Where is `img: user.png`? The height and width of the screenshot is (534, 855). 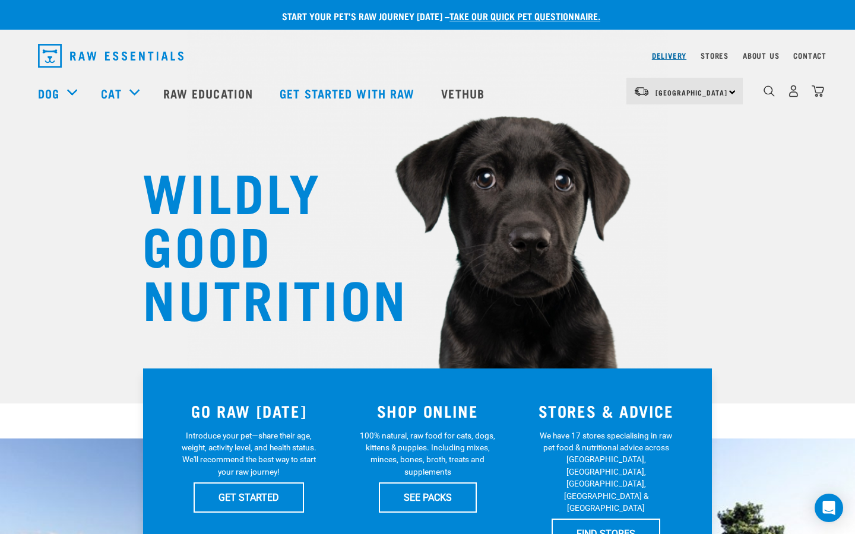
img: user.png is located at coordinates (793, 91).